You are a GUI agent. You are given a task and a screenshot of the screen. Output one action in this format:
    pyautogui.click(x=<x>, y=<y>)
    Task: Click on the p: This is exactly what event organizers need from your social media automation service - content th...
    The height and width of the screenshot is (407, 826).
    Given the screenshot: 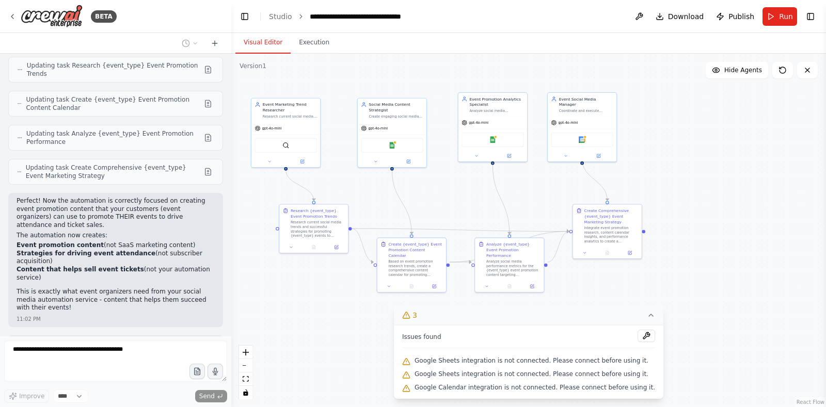 What is the action you would take?
    pyautogui.click(x=116, y=300)
    